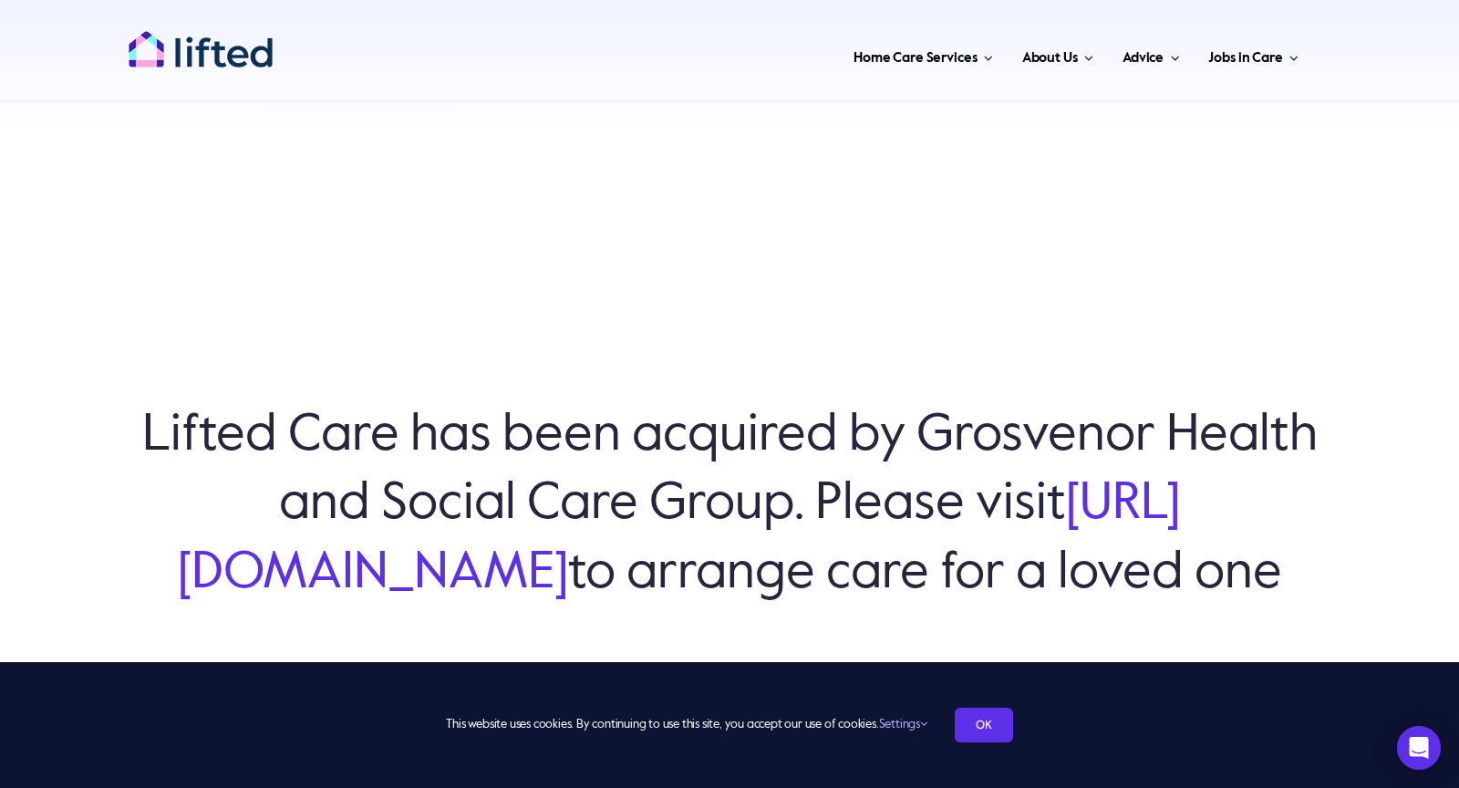 Image resolution: width=1459 pixels, height=788 pixels. What do you see at coordinates (1058, 55) in the screenshot?
I see `a: About Us` at bounding box center [1058, 55].